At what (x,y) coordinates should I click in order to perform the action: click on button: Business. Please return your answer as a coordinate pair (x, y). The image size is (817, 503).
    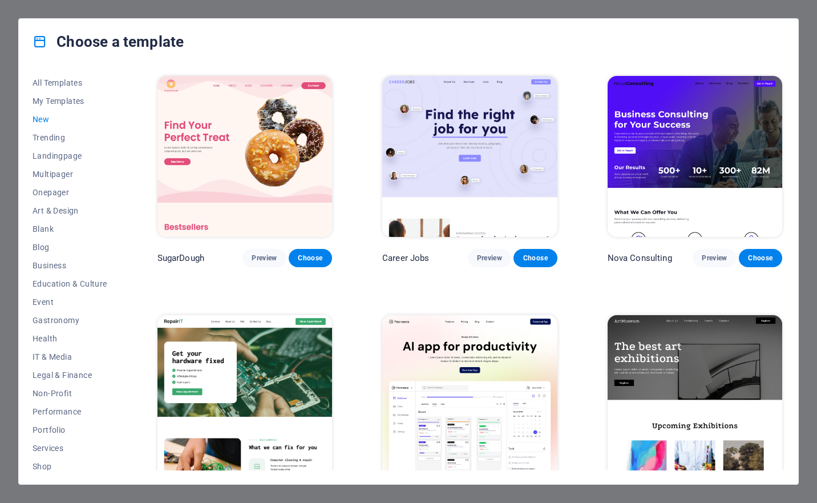
    Looking at the image, I should click on (70, 265).